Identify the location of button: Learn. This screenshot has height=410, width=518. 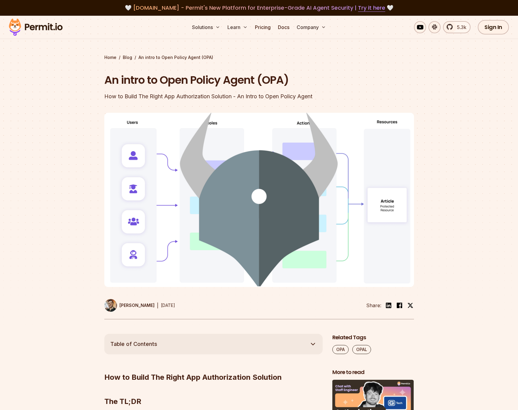
(237, 27).